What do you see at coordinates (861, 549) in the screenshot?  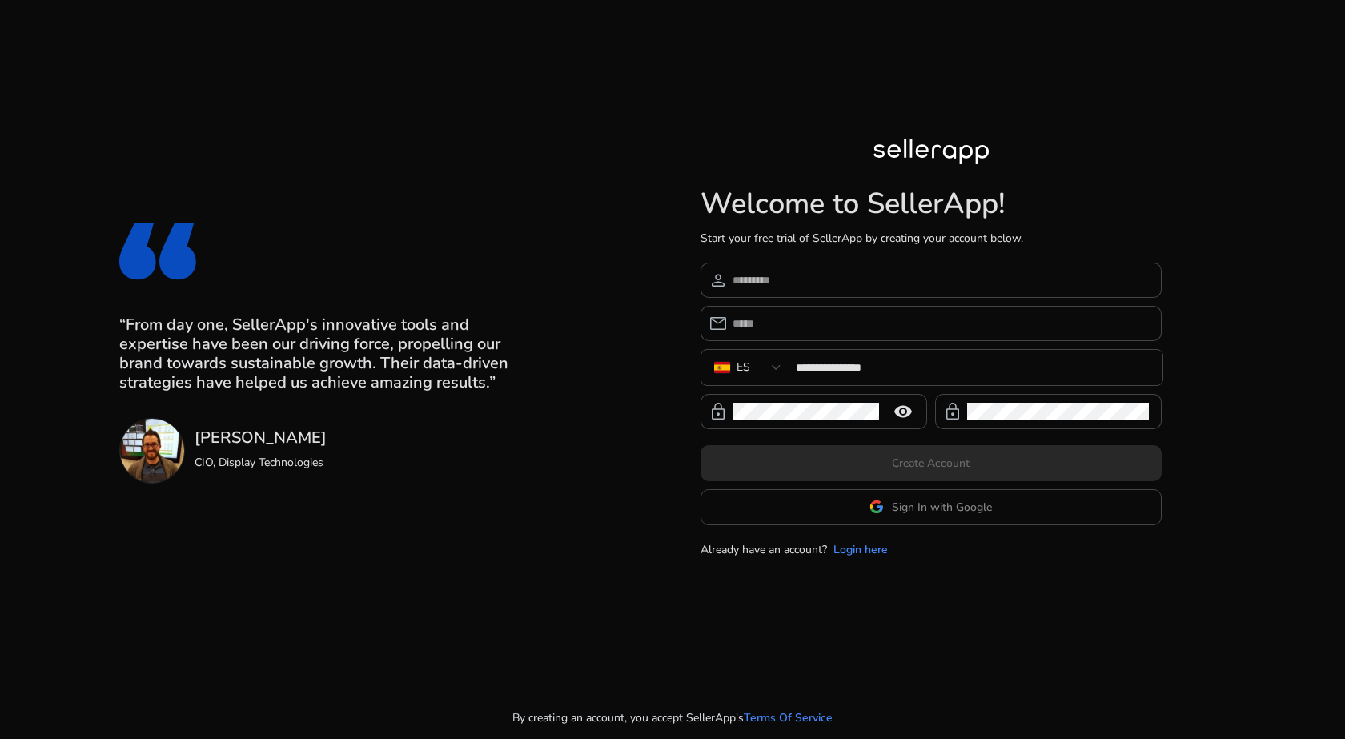 I see `a: Login here` at bounding box center [861, 549].